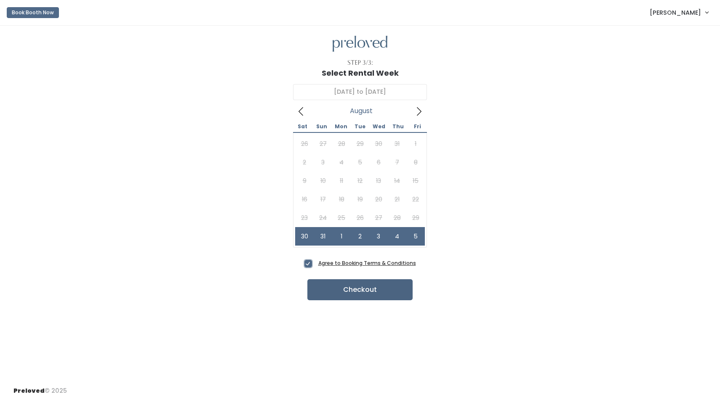  Describe the element at coordinates (33, 13) in the screenshot. I see `a: Book Booth Now` at that location.